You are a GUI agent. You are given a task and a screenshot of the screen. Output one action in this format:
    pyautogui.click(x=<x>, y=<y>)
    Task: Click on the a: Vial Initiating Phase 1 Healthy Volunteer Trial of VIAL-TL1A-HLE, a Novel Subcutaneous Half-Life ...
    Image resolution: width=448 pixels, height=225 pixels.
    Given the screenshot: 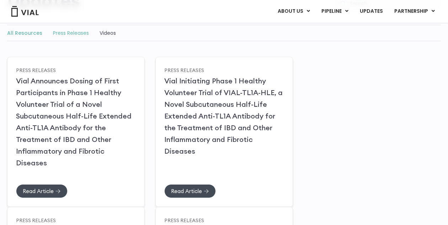 What is the action you would take?
    pyautogui.click(x=223, y=116)
    